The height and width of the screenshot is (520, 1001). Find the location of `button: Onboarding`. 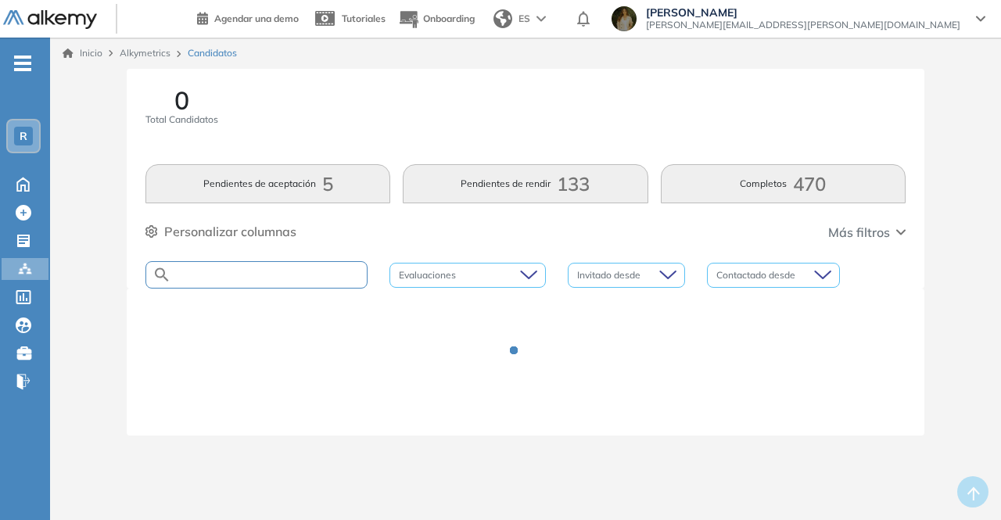

button: Onboarding is located at coordinates (436, 19).